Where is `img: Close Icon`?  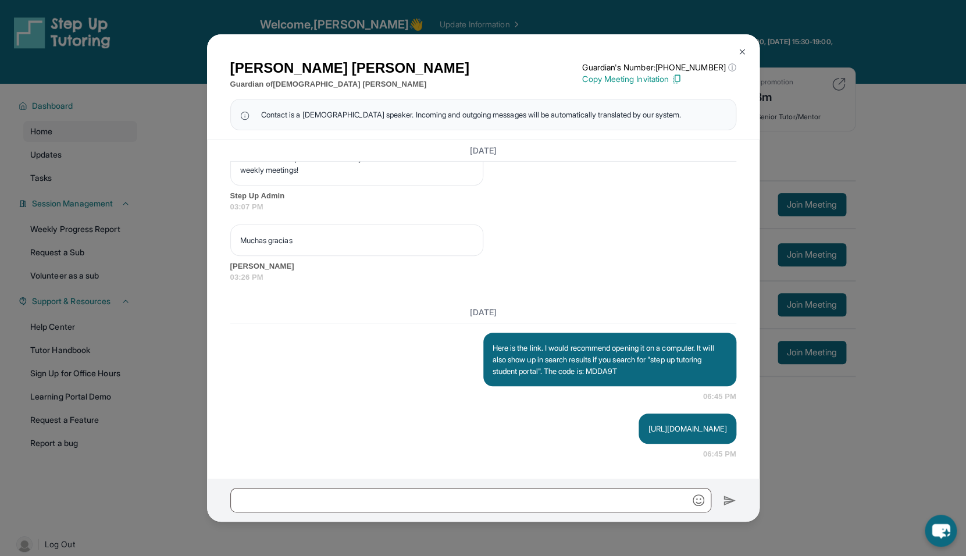
img: Close Icon is located at coordinates (742, 52).